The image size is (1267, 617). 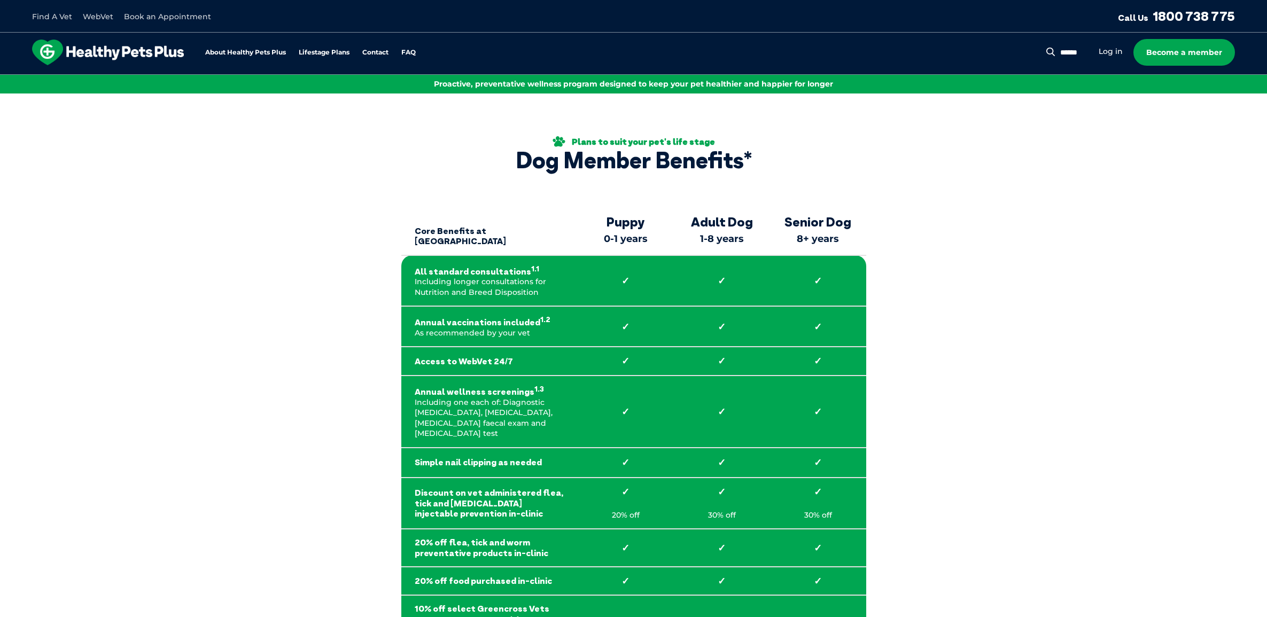 What do you see at coordinates (324, 52) in the screenshot?
I see `a: Lifestage Plans` at bounding box center [324, 52].